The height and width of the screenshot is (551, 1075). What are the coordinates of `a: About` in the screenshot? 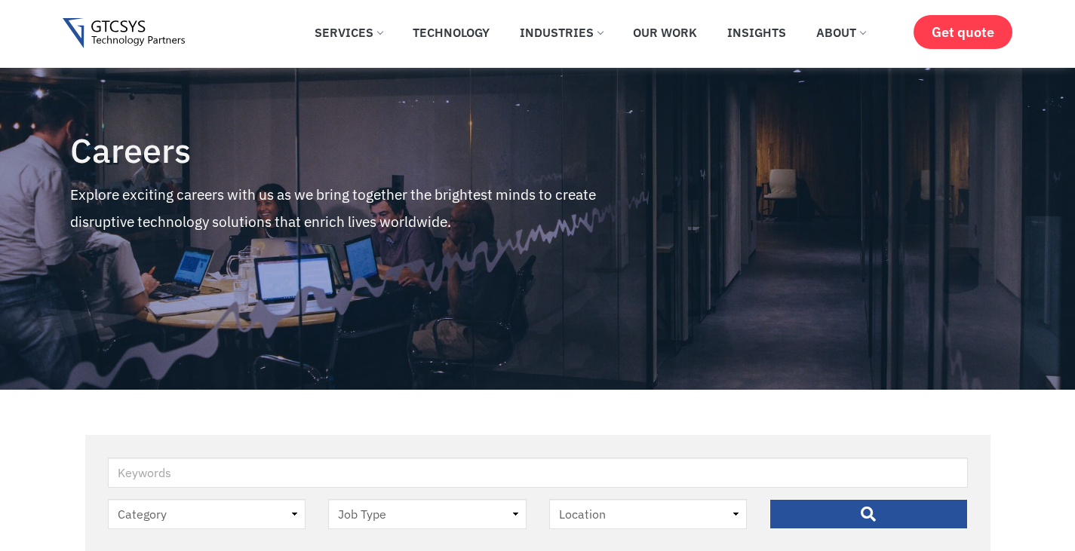 It's located at (840, 32).